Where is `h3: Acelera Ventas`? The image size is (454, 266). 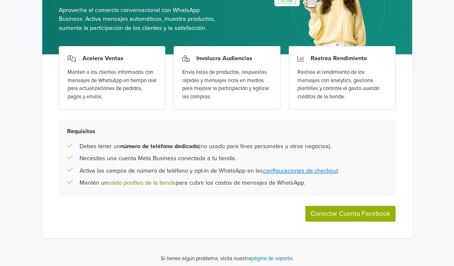 h3: Acelera Ventas is located at coordinates (103, 58).